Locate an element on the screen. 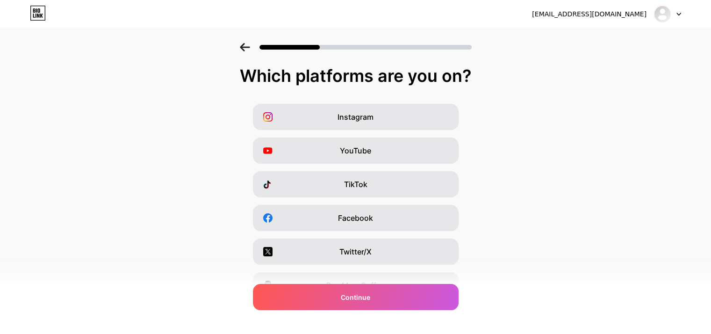 This screenshot has width=711, height=334. span: Buy Me a Coffee is located at coordinates (355, 285).